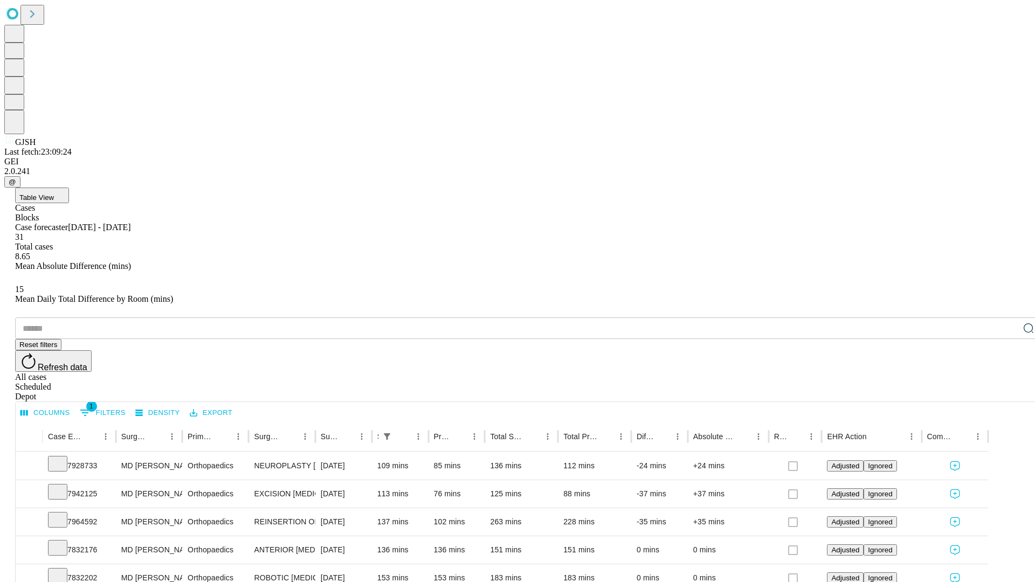  Describe the element at coordinates (387, 437) in the screenshot. I see `button: Show filters` at that location.